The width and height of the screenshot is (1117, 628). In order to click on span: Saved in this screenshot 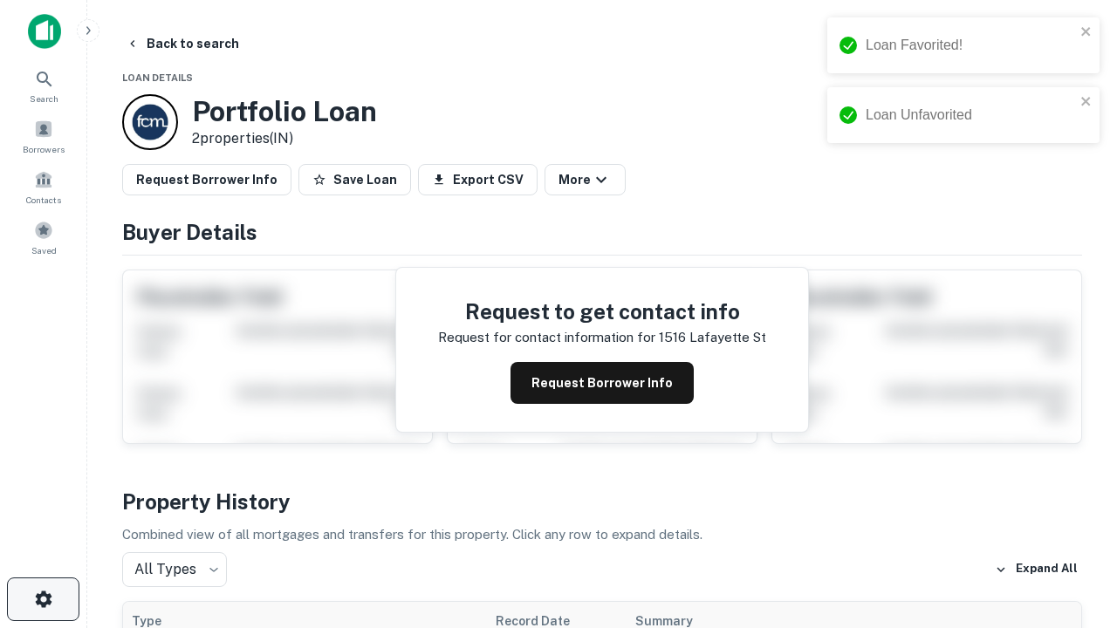, I will do `click(44, 250)`.